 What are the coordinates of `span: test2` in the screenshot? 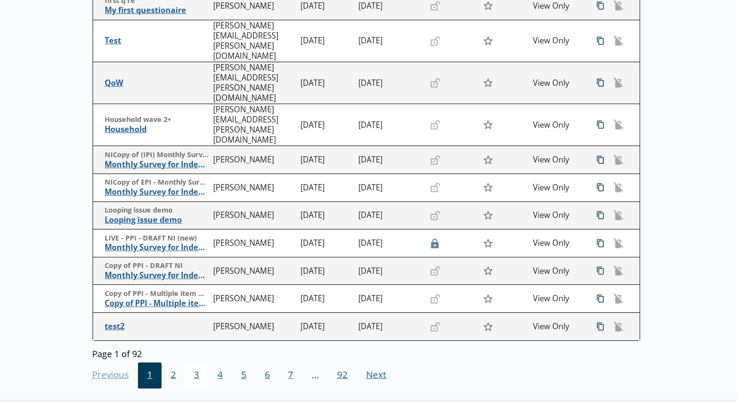 It's located at (157, 327).